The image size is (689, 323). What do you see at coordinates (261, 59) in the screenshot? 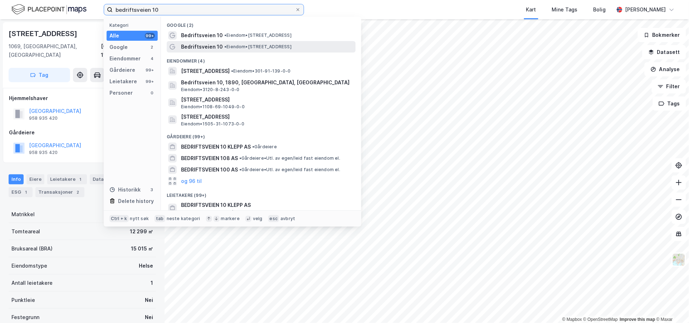
I see `div: Eiendommer (4)` at bounding box center [261, 59].